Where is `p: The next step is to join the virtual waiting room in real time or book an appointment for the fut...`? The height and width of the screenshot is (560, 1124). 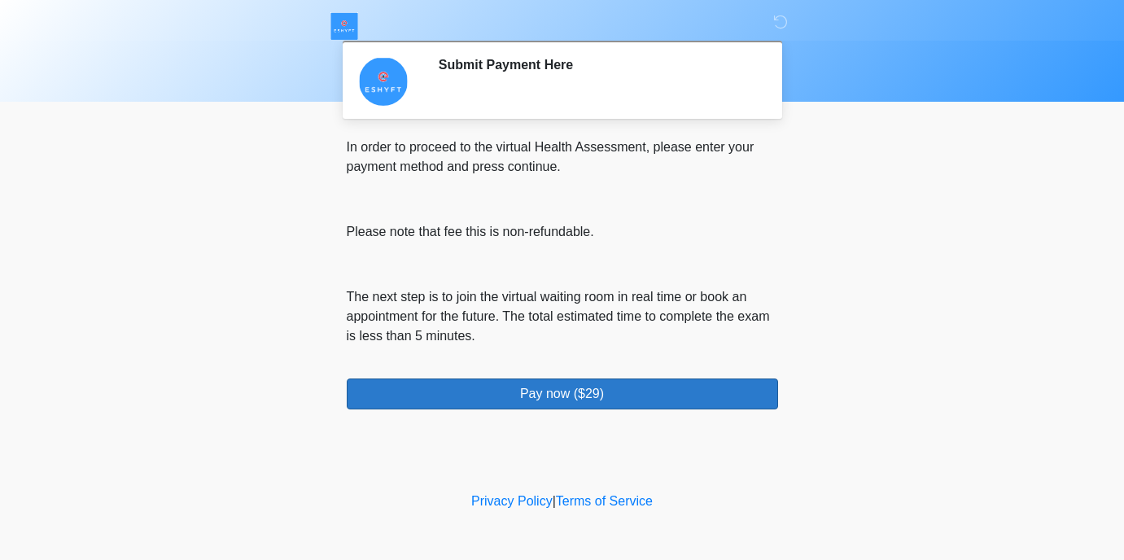 p: The next step is to join the virtual waiting room in real time or book an appointment for the fut... is located at coordinates (562, 317).